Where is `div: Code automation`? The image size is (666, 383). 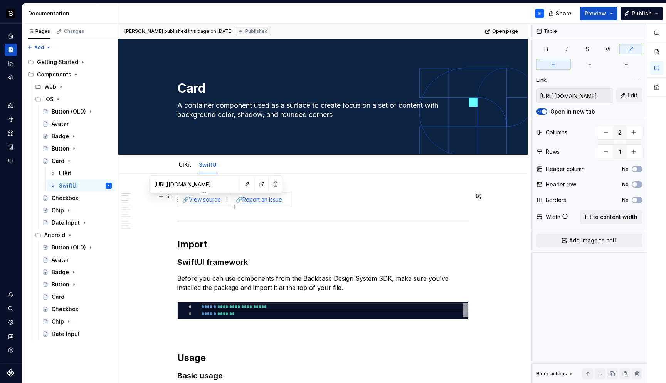 div: Code automation is located at coordinates (11, 78).